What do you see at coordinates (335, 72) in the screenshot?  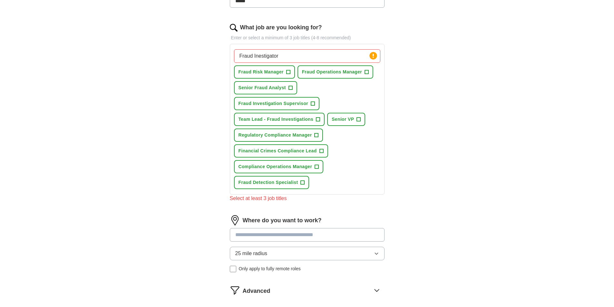 I see `button: Fraud Operations Manager` at bounding box center [335, 72].